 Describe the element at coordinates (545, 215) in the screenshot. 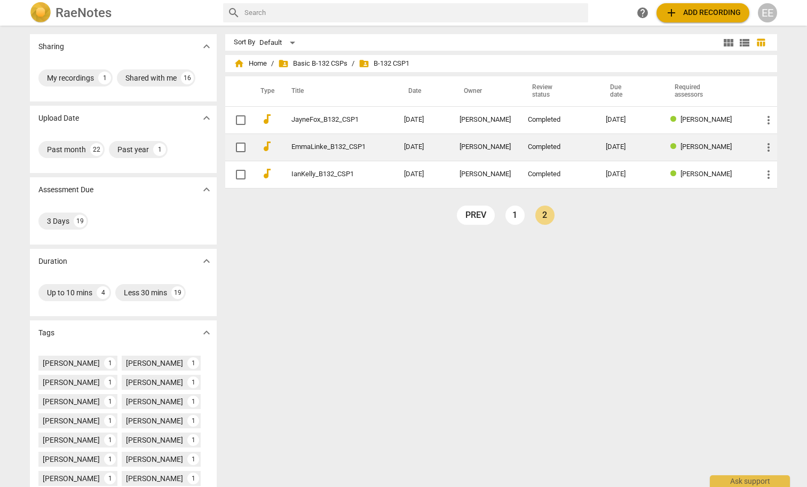

I see `a: Page 2 is your current page` at that location.